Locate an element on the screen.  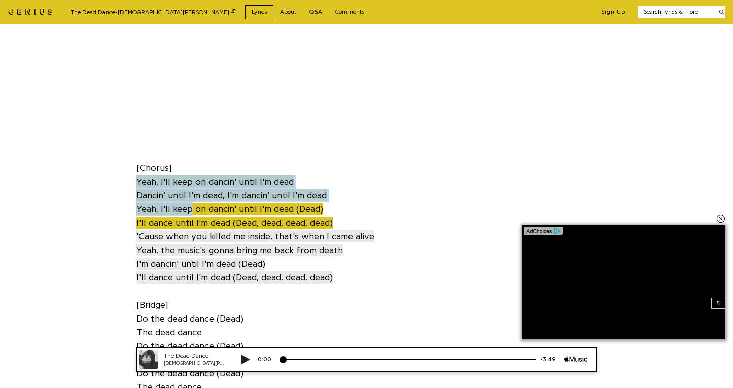
span: 5 is located at coordinates (718, 303).